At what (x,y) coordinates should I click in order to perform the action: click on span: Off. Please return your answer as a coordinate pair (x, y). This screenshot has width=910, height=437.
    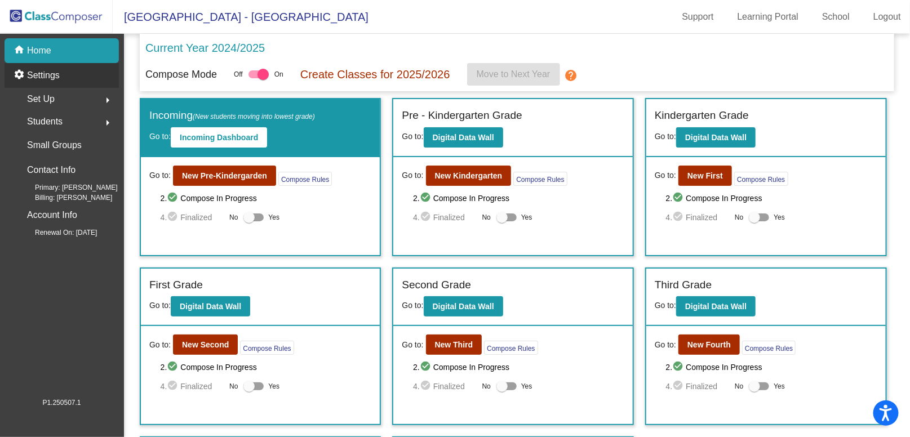
    Looking at the image, I should click on (238, 74).